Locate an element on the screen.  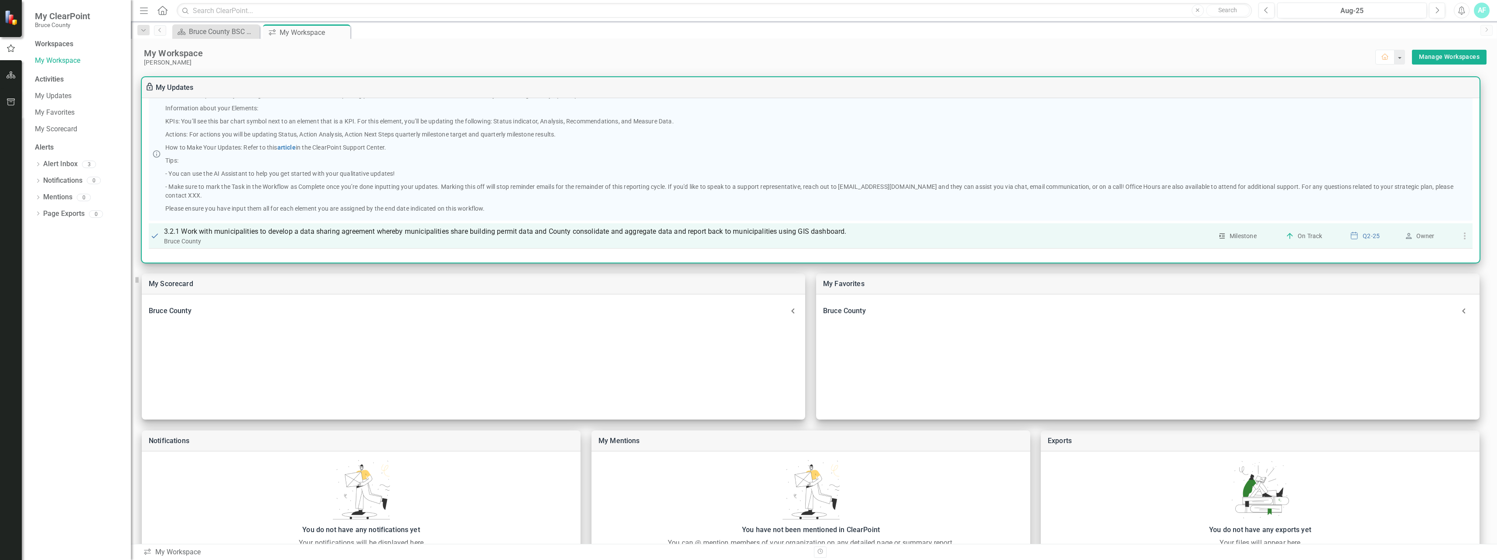
div: Alerts is located at coordinates (78, 147).